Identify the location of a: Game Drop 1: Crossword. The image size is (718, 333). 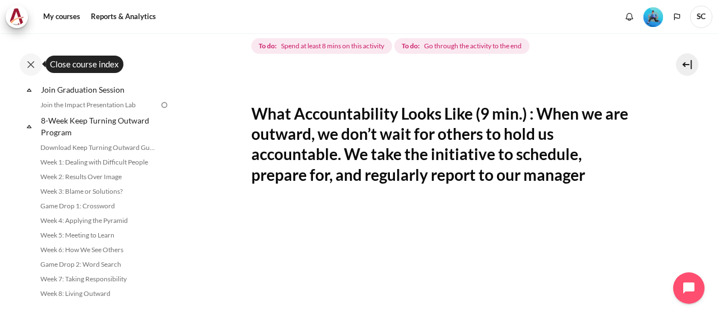
(98, 206).